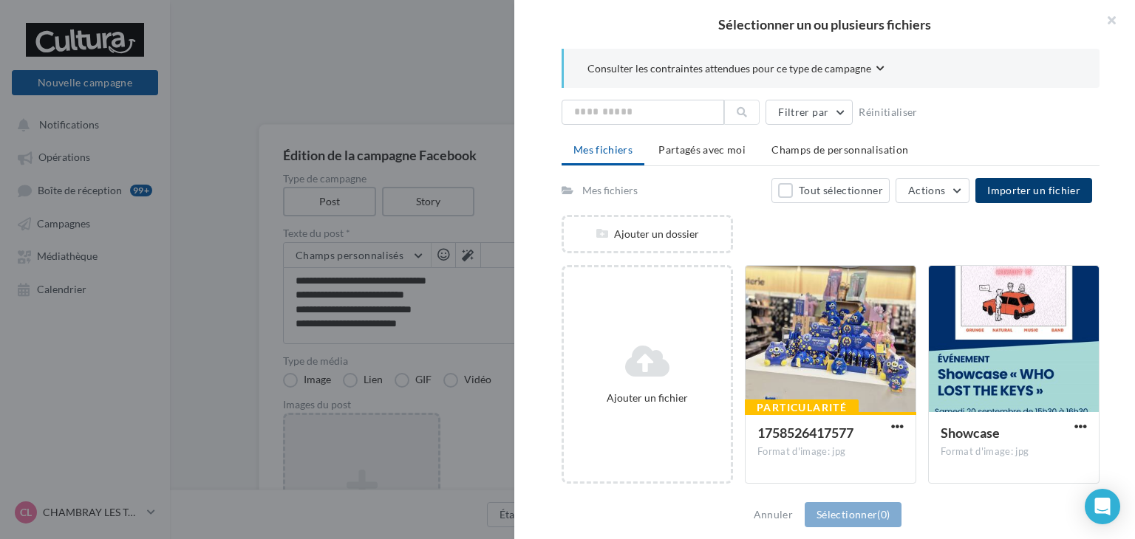 The height and width of the screenshot is (539, 1135). What do you see at coordinates (610, 191) in the screenshot?
I see `div: Mes fichiers` at bounding box center [610, 191].